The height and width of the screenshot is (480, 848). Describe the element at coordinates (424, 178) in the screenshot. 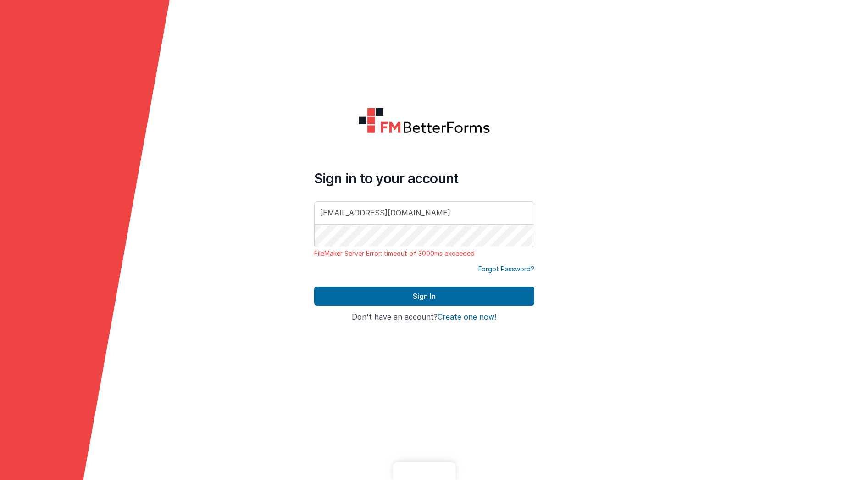

I see `h4: Sign in to your account` at that location.